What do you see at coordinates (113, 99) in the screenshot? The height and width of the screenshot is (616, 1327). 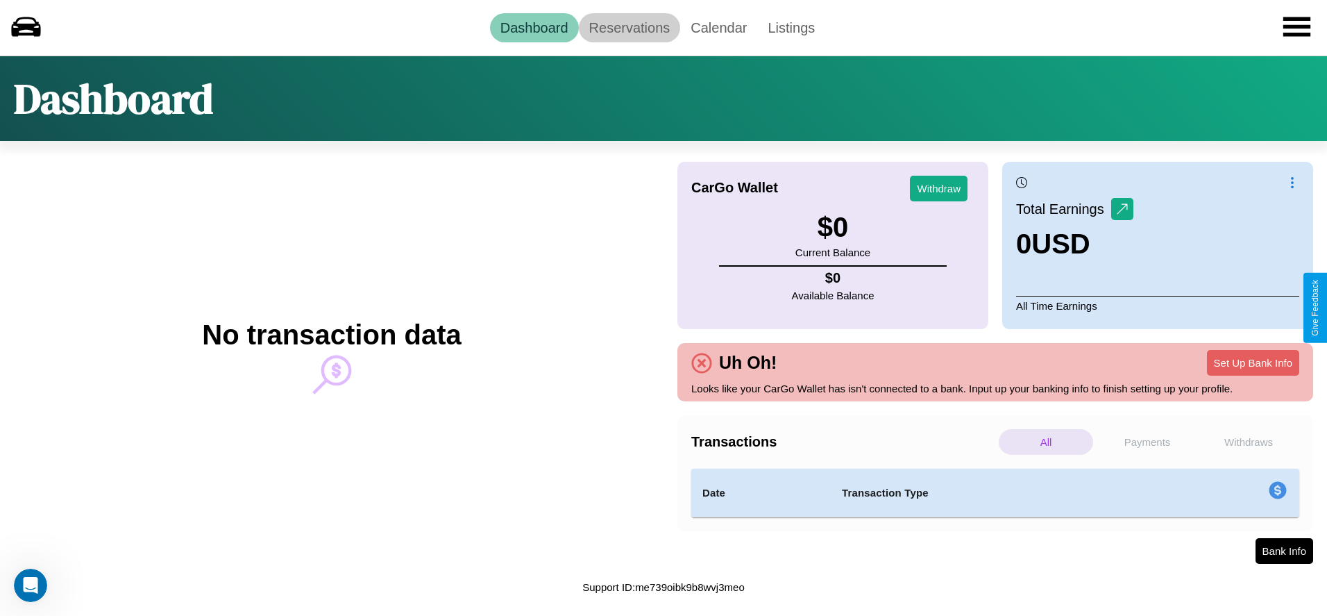 I see `h1: Dashboard` at bounding box center [113, 99].